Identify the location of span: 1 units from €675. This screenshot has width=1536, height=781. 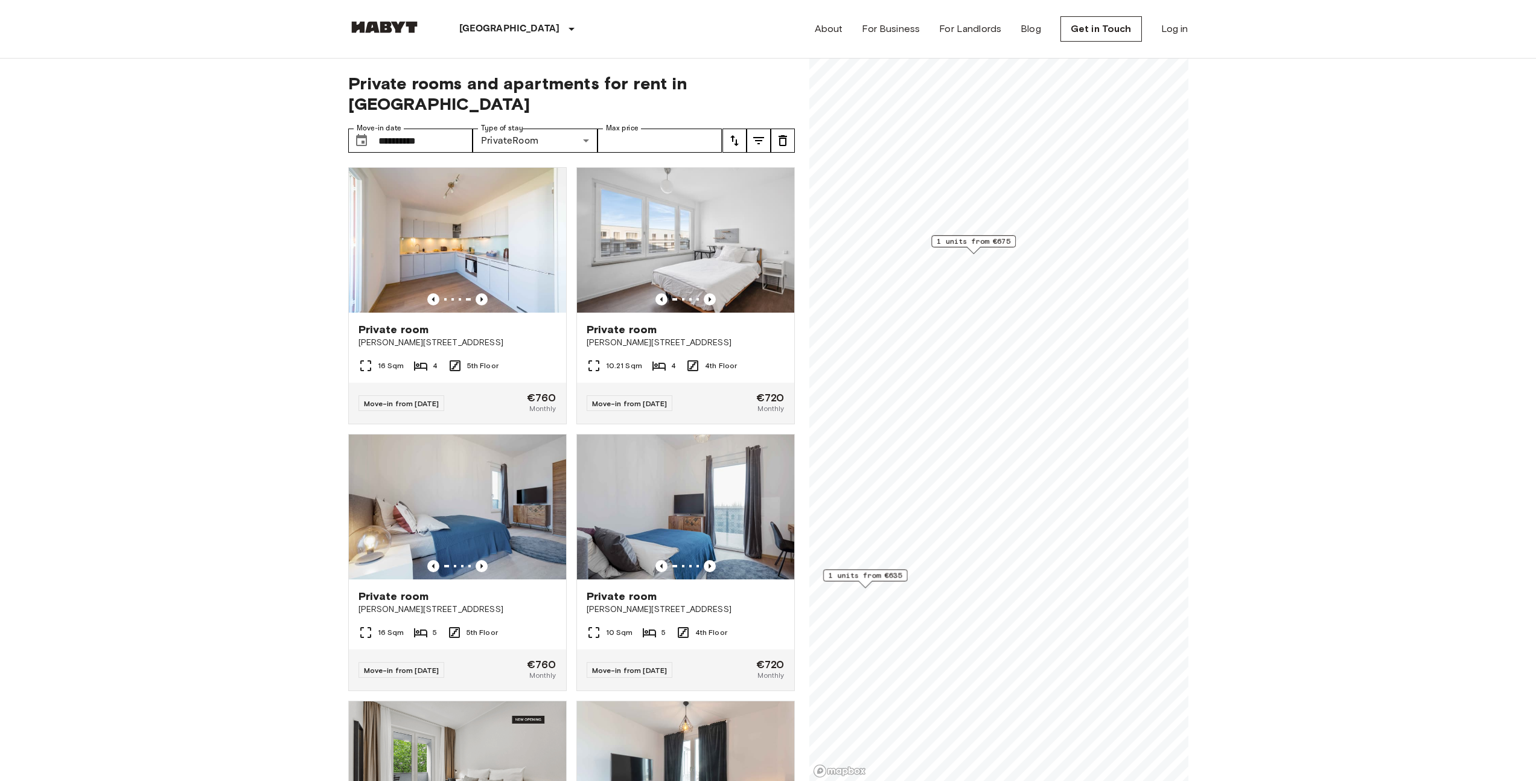
(973, 241).